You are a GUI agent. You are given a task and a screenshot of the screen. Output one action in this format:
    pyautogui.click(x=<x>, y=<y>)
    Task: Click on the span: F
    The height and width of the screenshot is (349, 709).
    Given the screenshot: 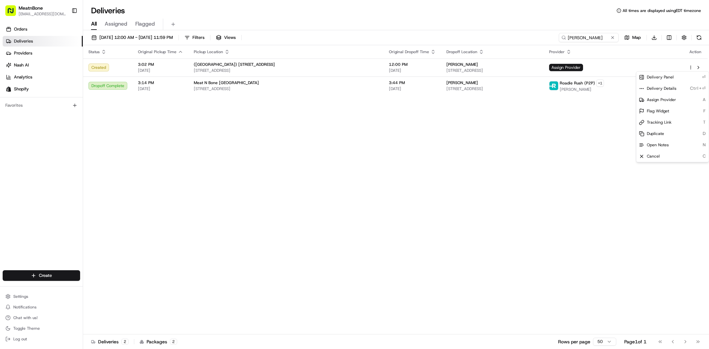 What is the action you would take?
    pyautogui.click(x=704, y=111)
    